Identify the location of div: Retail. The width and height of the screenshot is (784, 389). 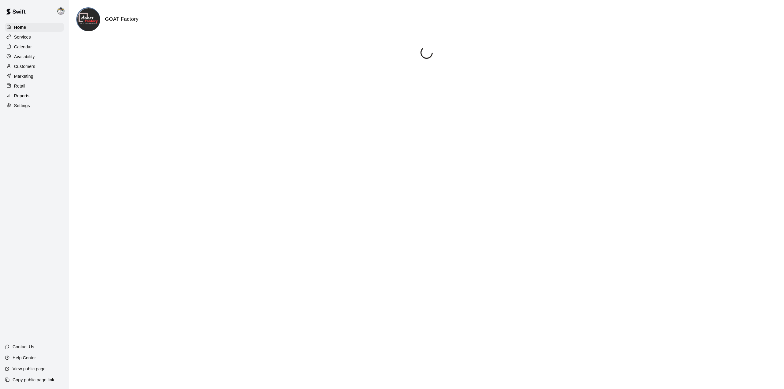
(34, 86).